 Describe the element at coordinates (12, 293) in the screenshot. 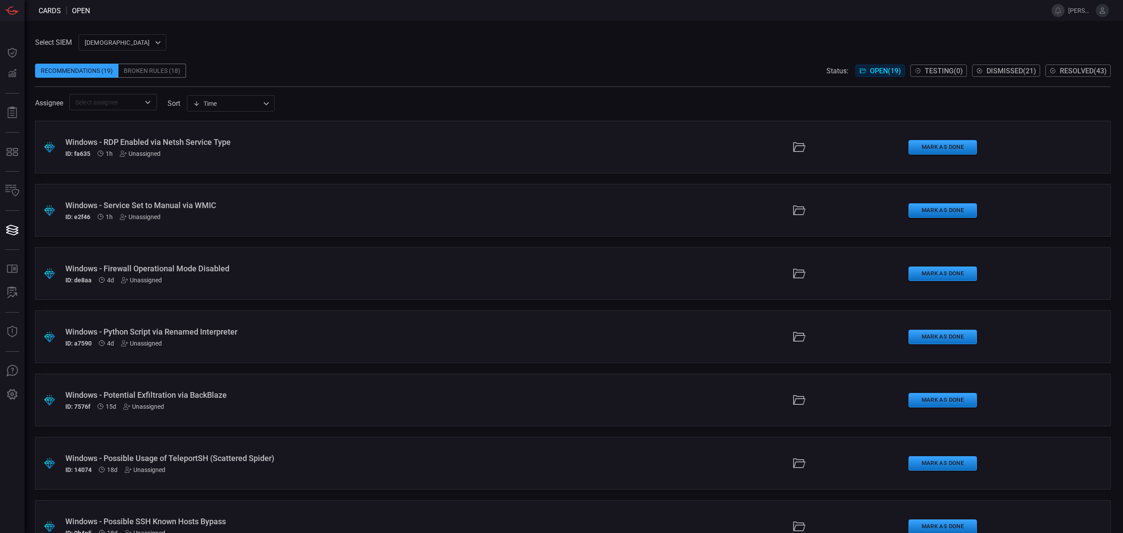

I see `button: ALERT ANALYSIS` at that location.